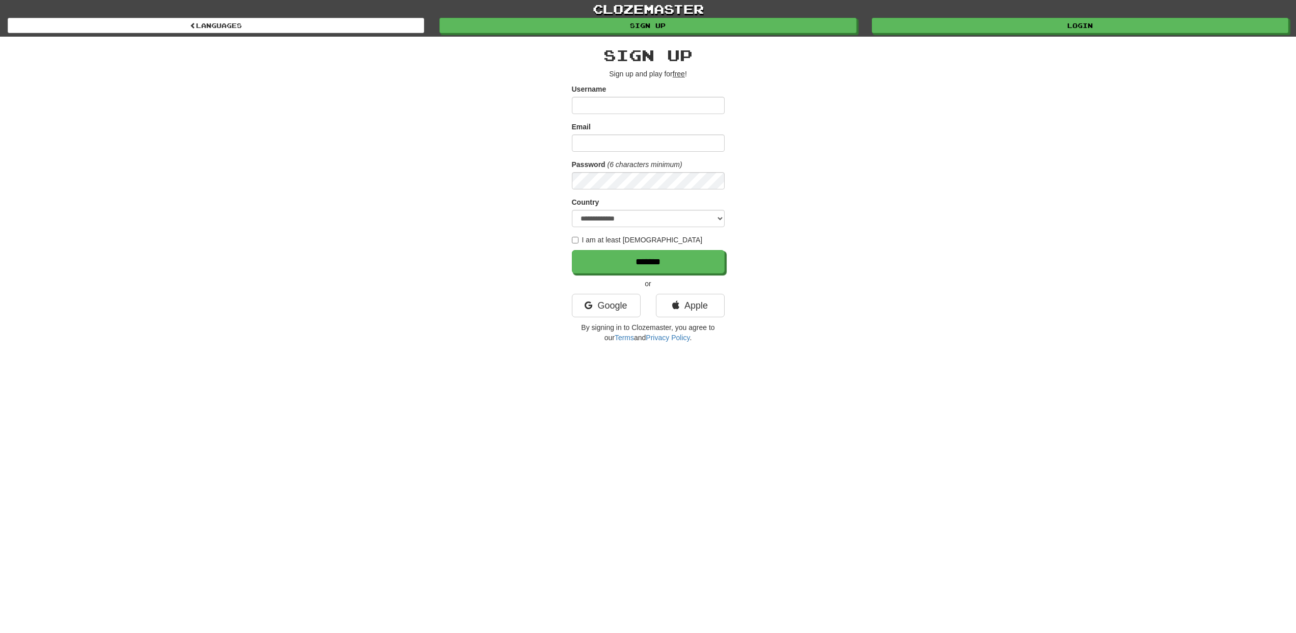  Describe the element at coordinates (679, 74) in the screenshot. I see `u: free` at that location.